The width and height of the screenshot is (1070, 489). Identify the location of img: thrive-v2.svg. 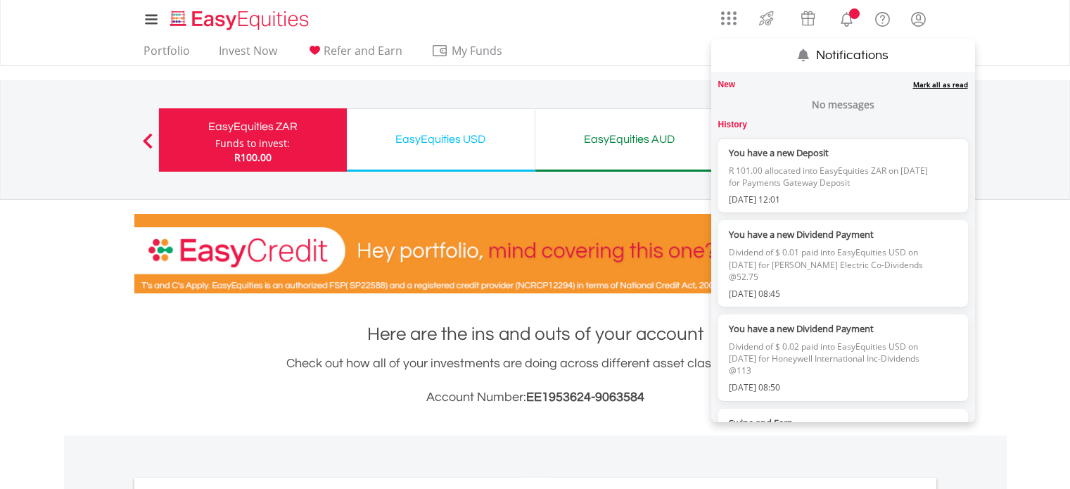
(766, 18).